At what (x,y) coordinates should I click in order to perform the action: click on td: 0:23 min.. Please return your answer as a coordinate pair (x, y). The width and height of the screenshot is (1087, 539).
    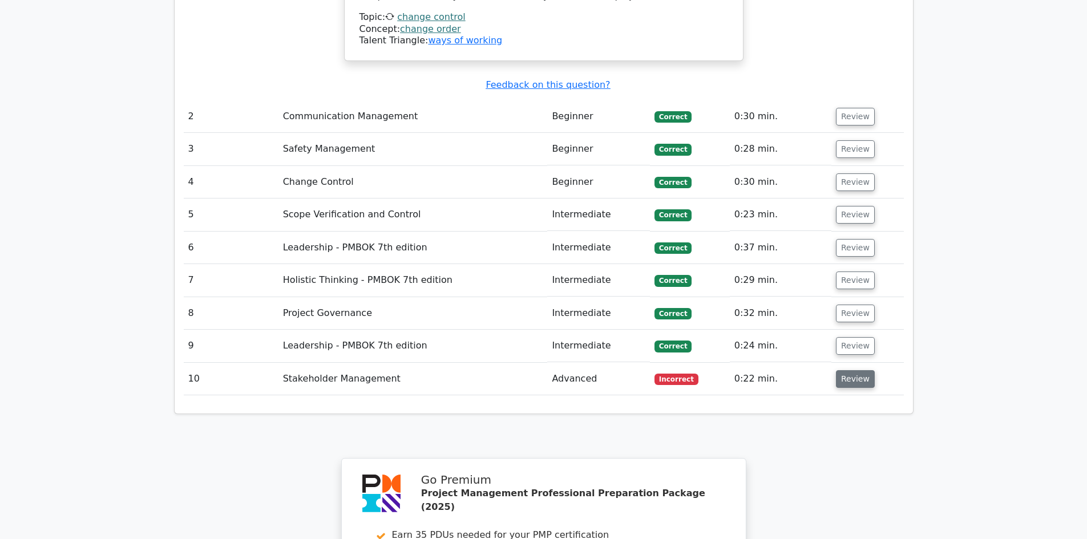
    Looking at the image, I should click on (780, 215).